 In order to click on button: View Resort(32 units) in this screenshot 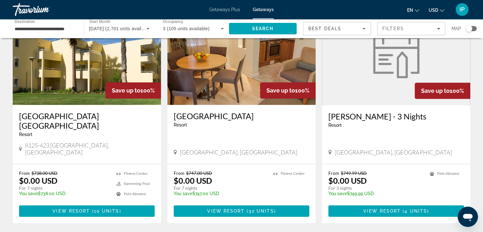, I will do `click(241, 211)`.